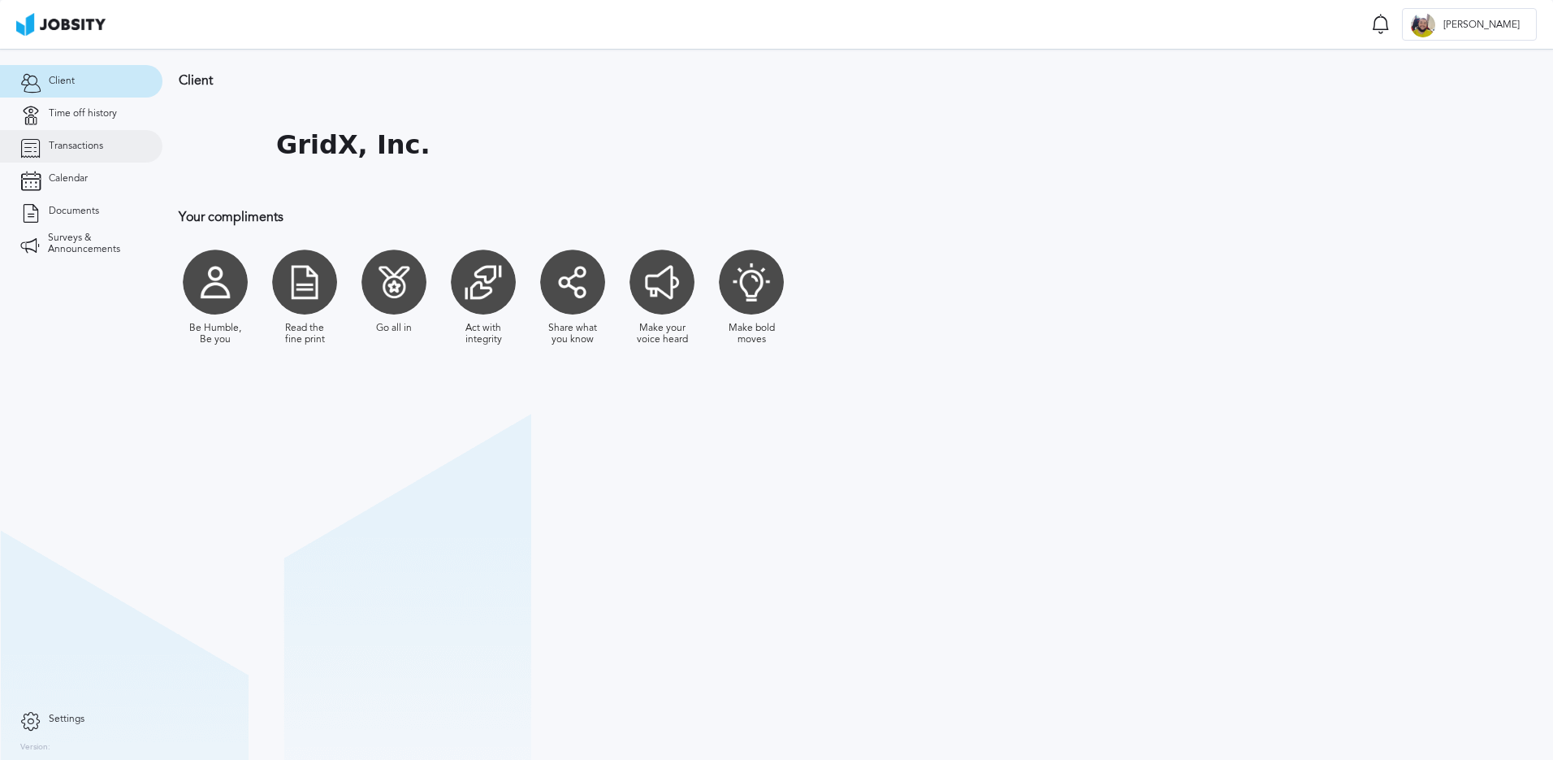 The image size is (1553, 760). I want to click on div: Act with integrity, so click(483, 334).